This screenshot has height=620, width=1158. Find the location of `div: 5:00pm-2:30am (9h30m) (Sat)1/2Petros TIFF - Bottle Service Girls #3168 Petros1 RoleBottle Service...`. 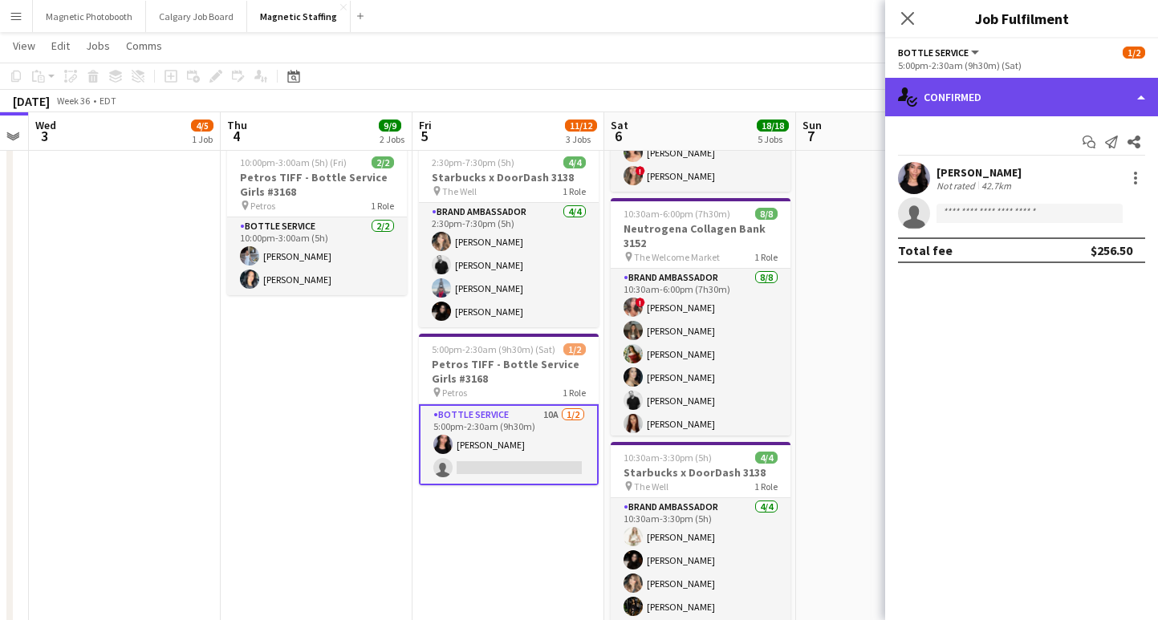

div: 5:00pm-2:30am (9h30m) (Sat)1/2Petros TIFF - Bottle Service Girls #3168 Petros1 RoleBottle Service... is located at coordinates (509, 409).